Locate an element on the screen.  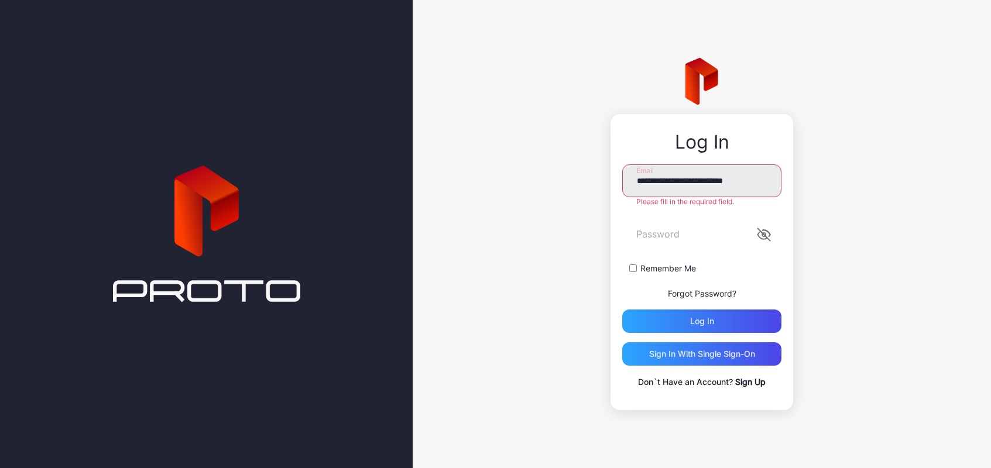
p: Don`t Have an Account? is located at coordinates (702, 382).